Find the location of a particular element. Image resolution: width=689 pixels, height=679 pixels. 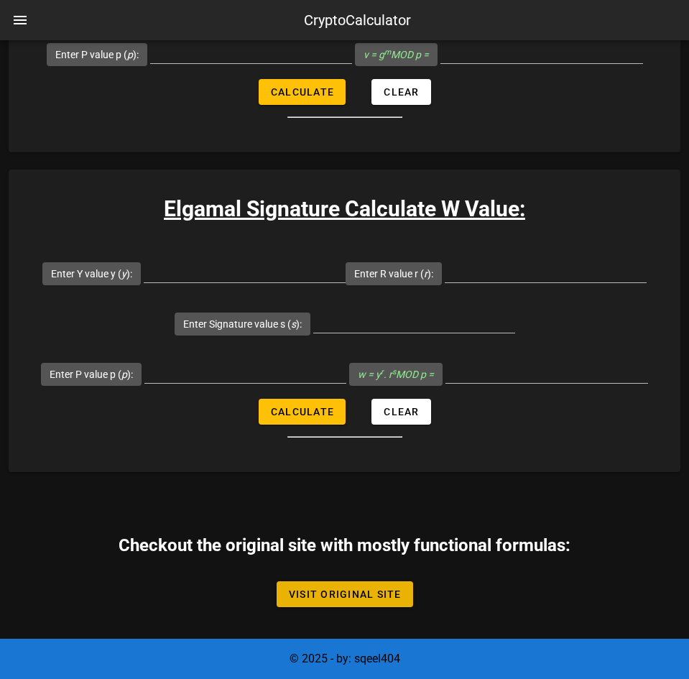

label: Enter Y value y ( ): is located at coordinates (91, 274).